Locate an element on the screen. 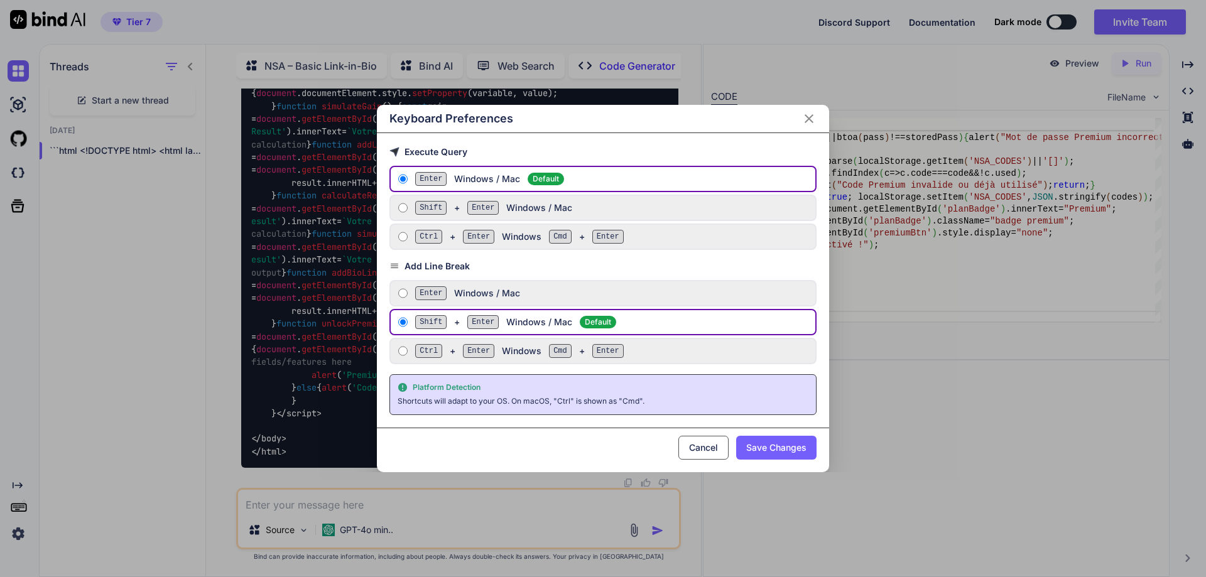 The width and height of the screenshot is (1206, 577). h3: Execute Query is located at coordinates (603, 152).